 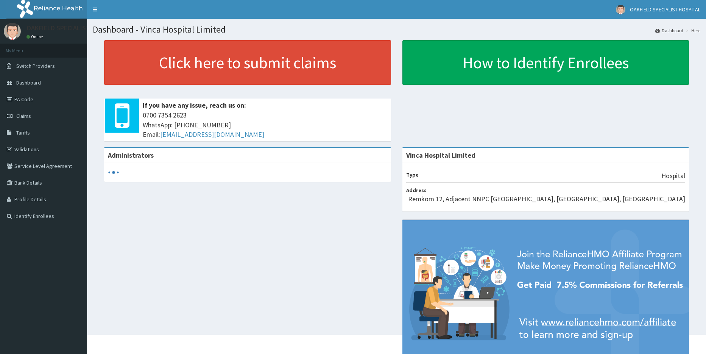 I want to click on strong: Vinca Hospital Limited, so click(x=441, y=155).